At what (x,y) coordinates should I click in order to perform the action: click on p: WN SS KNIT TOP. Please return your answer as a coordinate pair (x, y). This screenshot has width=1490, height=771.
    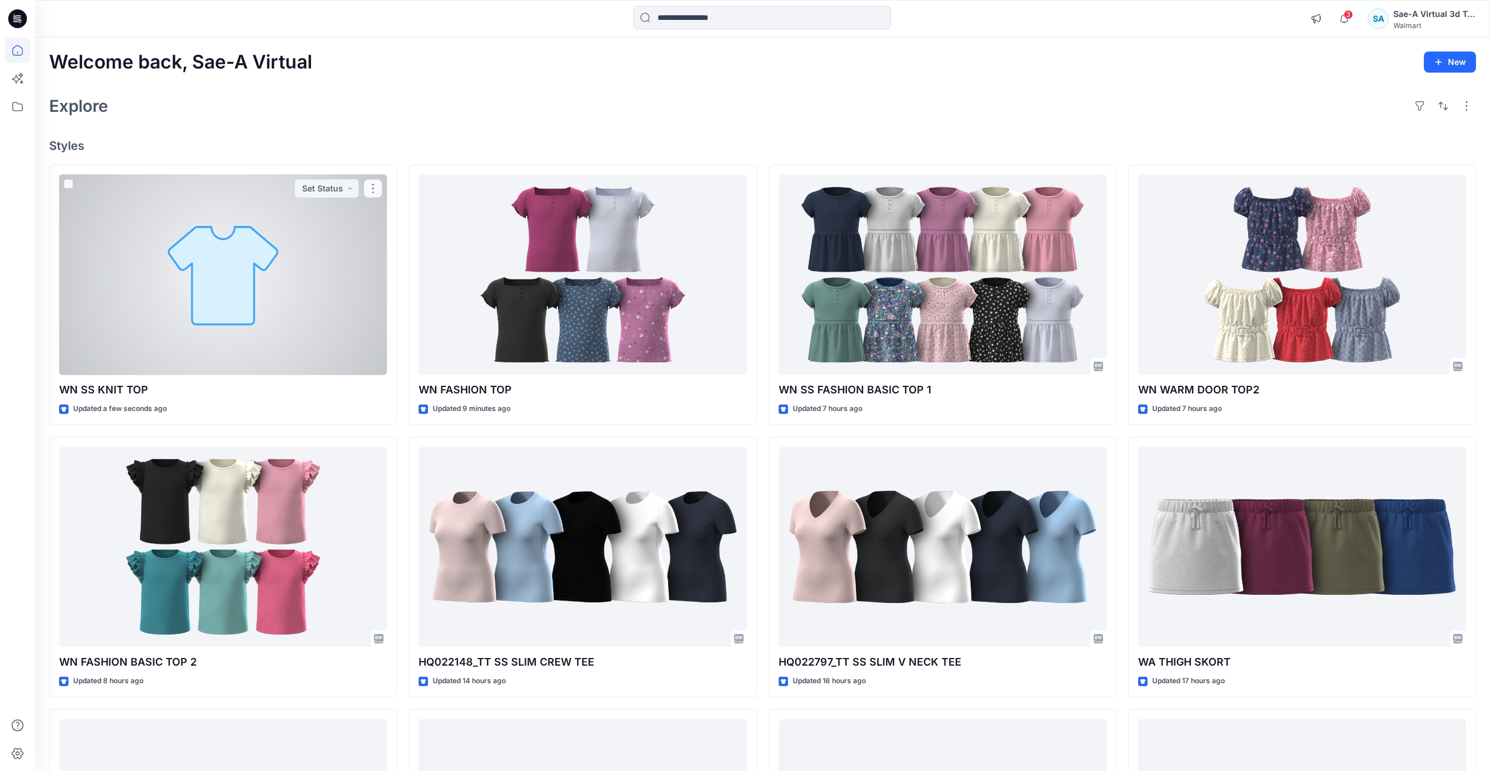
    Looking at the image, I should click on (223, 390).